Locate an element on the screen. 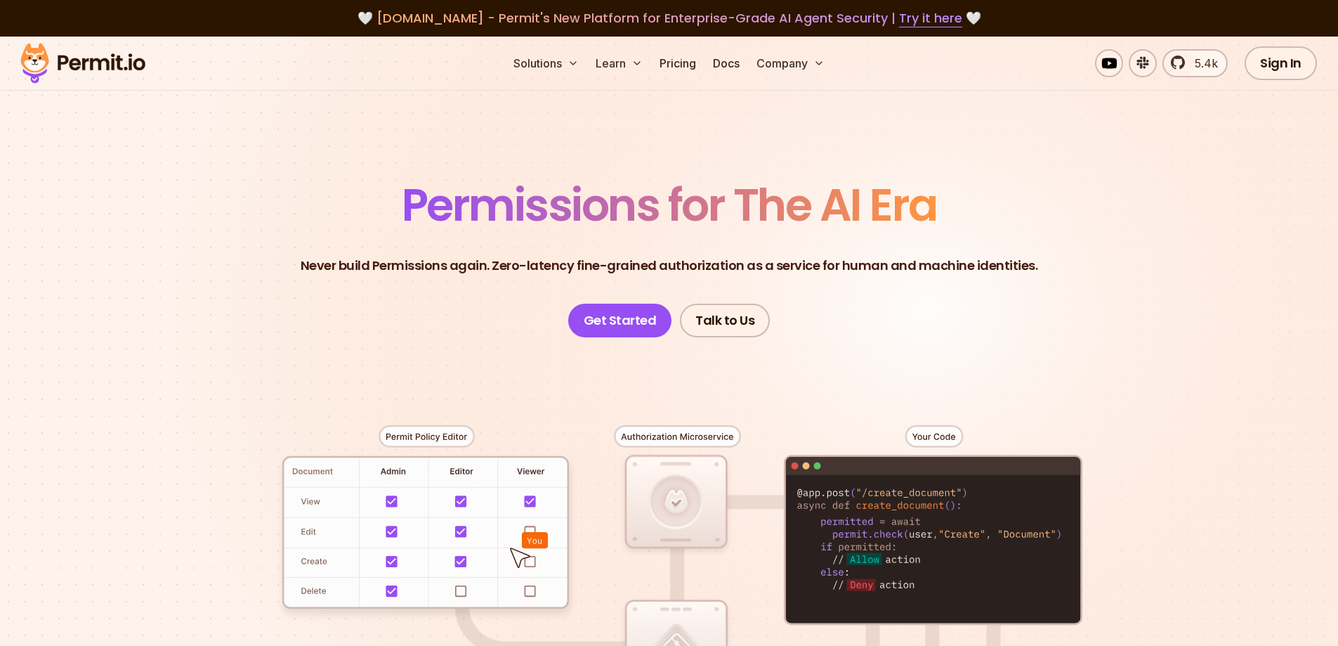  a: Pricing is located at coordinates (678, 63).